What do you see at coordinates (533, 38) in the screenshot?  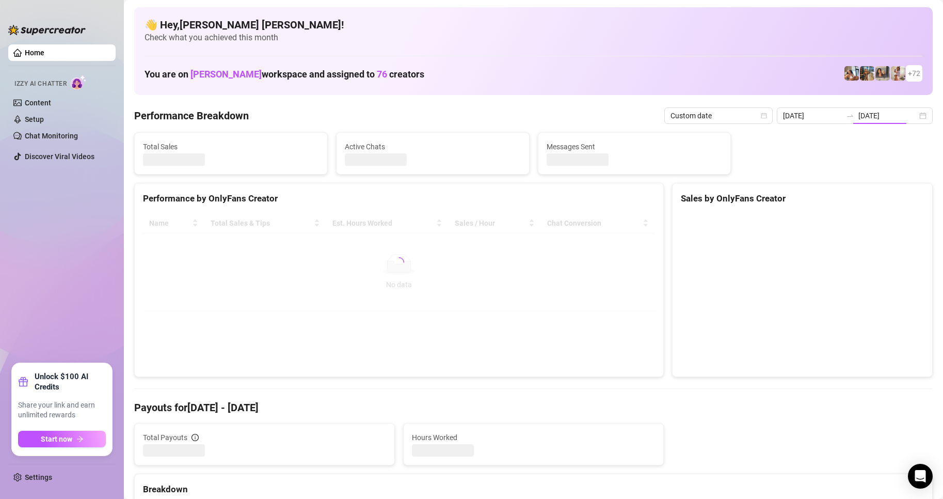 I see `span: Check what you achieved this month` at bounding box center [533, 38].